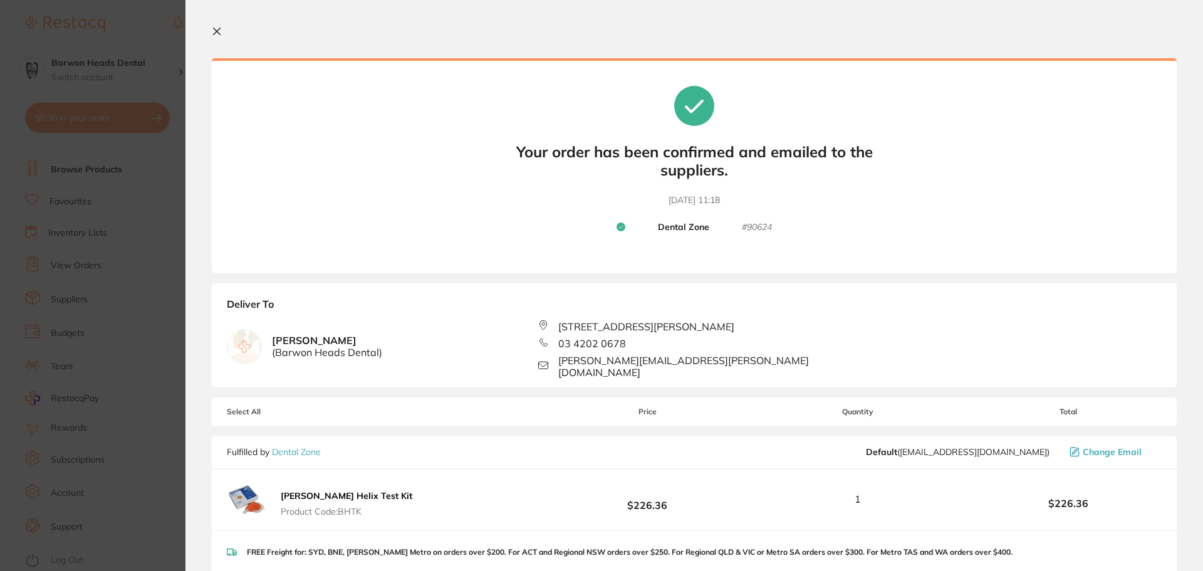  I want to click on span: hello@dentalzone.com.au, so click(957, 452).